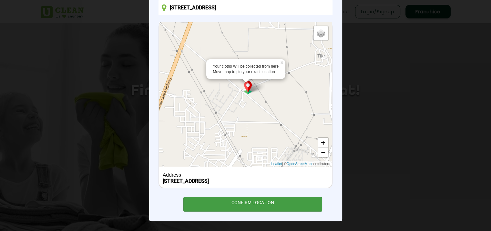 Image resolution: width=491 pixels, height=231 pixels. I want to click on a: Layers, so click(321, 33).